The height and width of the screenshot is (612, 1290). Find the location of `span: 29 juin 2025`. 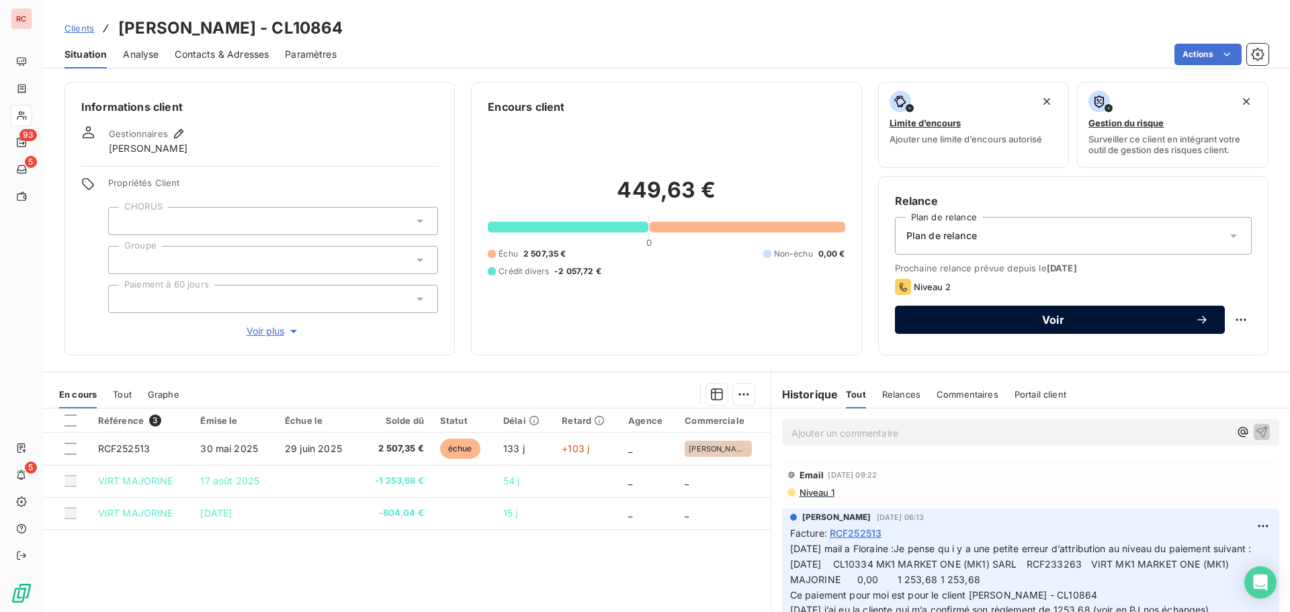

span: 29 juin 2025 is located at coordinates (313, 448).